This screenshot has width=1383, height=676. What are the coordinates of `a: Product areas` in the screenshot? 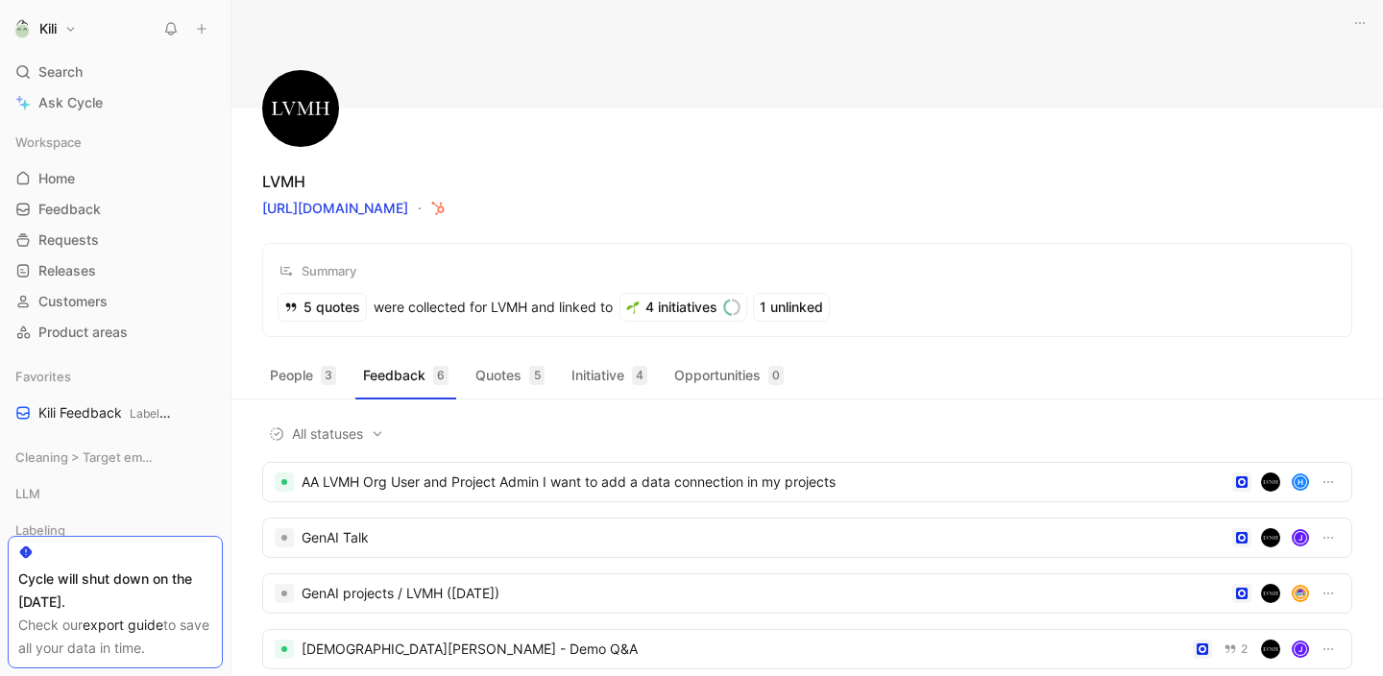 It's located at (115, 332).